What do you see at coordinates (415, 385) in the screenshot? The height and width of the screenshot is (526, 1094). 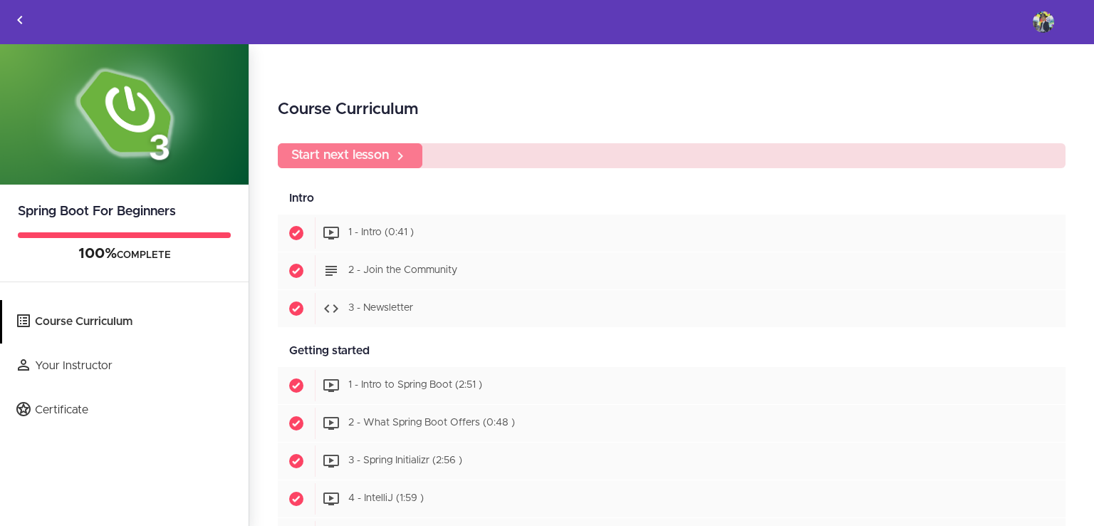 I see `span: 1 - Intro to Spring Boot (2:51 )` at bounding box center [415, 385].